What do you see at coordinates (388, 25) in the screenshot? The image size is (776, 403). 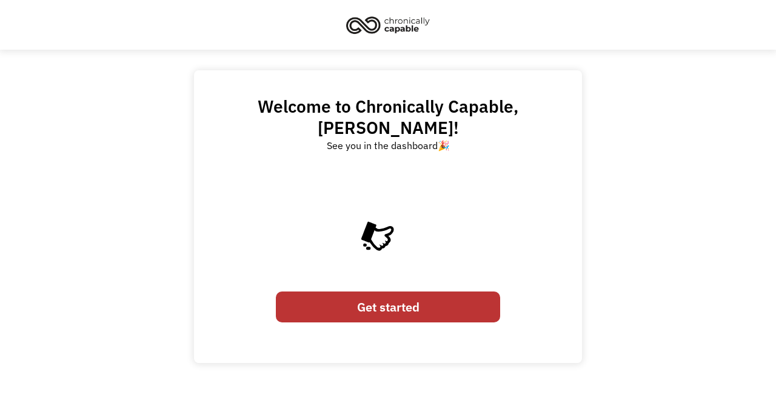 I see `img: Chronically Capable logo` at bounding box center [388, 25].